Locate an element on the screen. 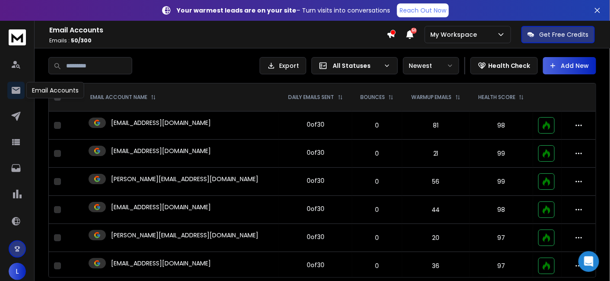 The width and height of the screenshot is (610, 281). a: Reach Out Now is located at coordinates (423, 10).